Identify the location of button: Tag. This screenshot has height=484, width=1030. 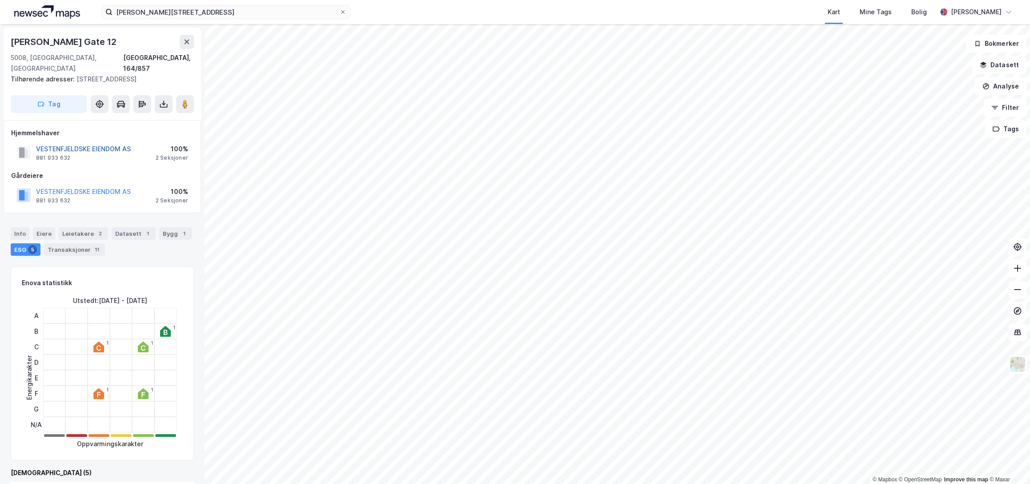
(49, 104).